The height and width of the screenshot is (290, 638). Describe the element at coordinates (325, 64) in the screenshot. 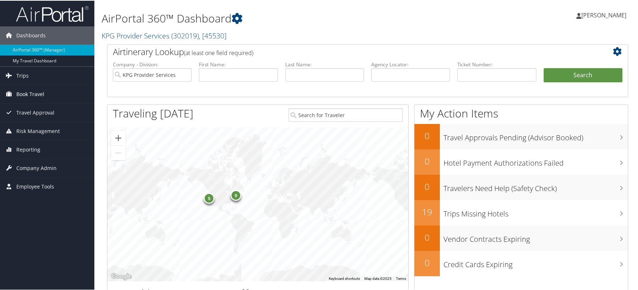

I see `label: Last Name:` at that location.